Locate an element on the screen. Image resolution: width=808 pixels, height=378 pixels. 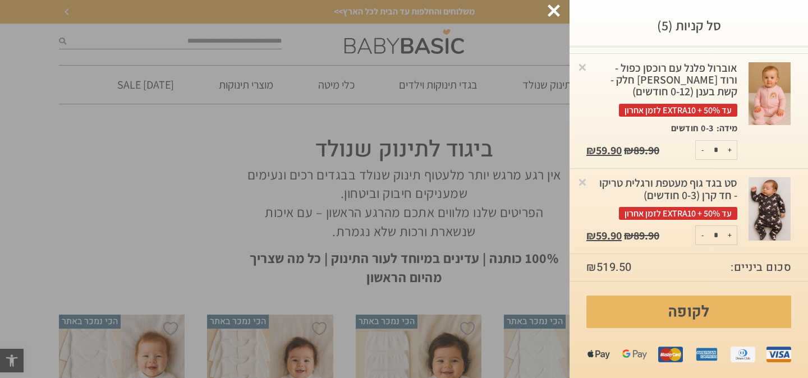
dt: מידה: is located at coordinates (725, 128).